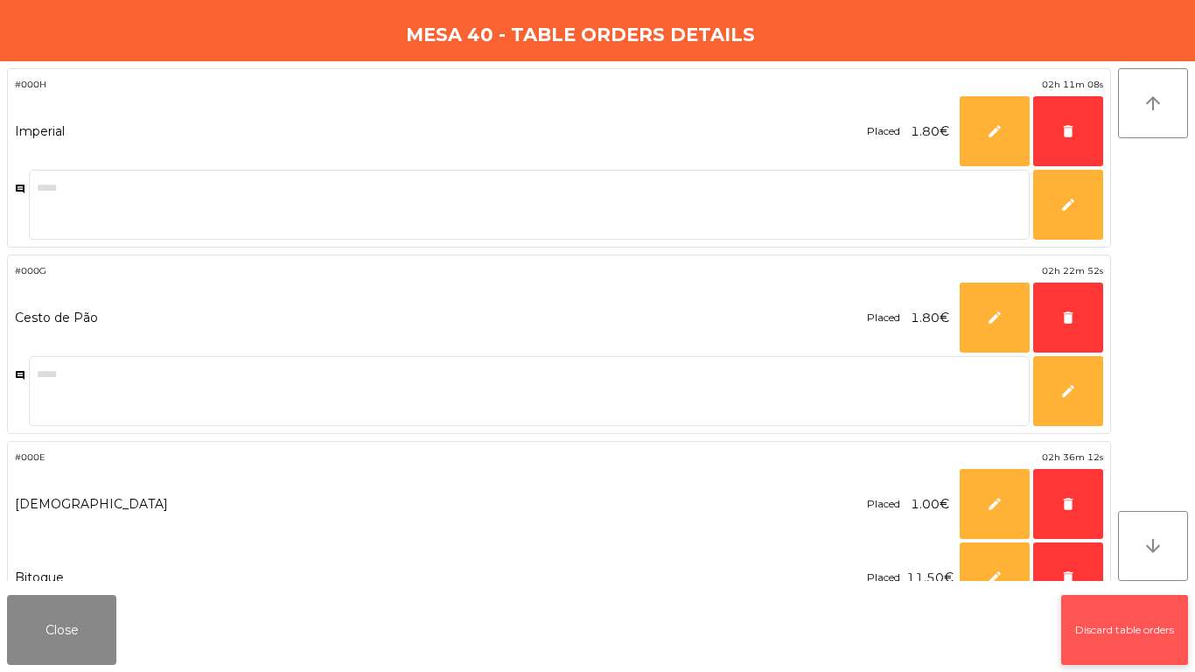 This screenshot has height=672, width=1195. Describe the element at coordinates (1153, 103) in the screenshot. I see `button: arrow_upward` at that location.